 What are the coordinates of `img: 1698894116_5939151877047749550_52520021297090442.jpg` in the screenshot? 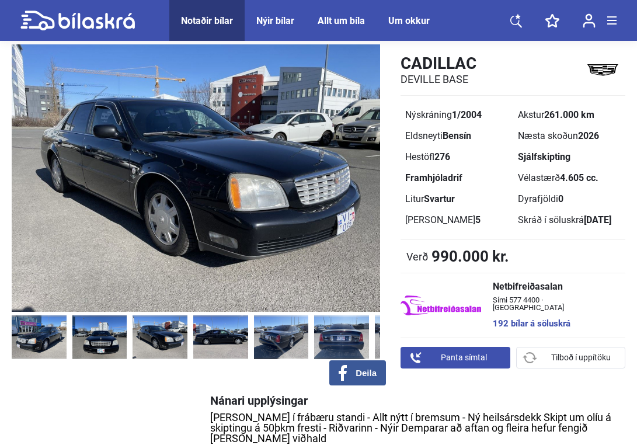 It's located at (221, 337).